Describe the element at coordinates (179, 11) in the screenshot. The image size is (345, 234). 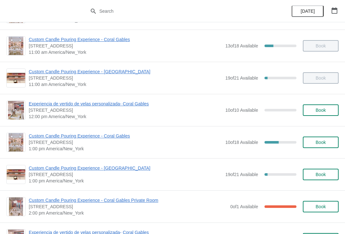
I see `input: Search` at that location.